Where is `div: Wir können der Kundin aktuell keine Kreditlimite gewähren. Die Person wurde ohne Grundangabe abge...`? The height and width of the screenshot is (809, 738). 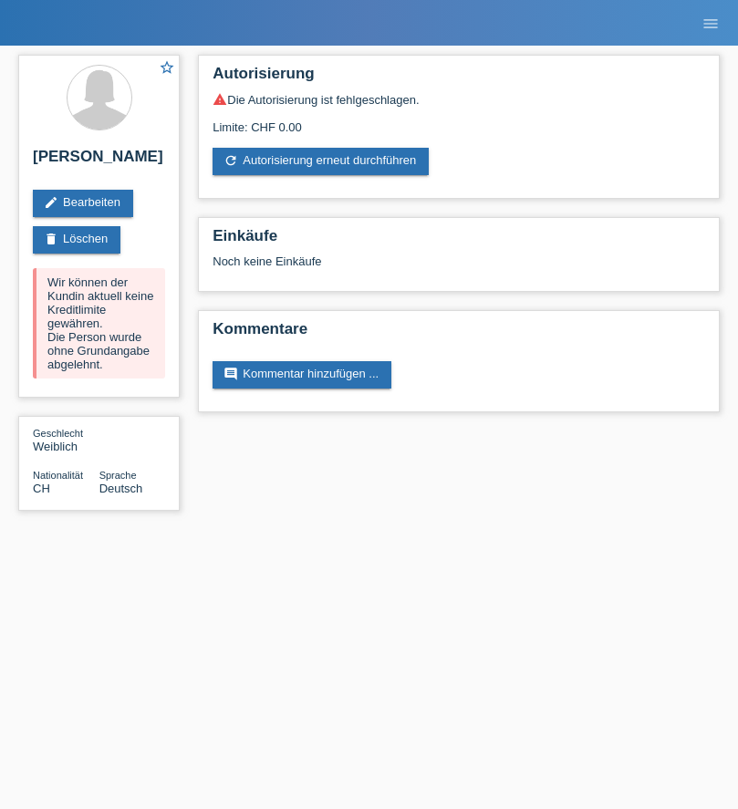 div: Wir können der Kundin aktuell keine Kreditlimite gewähren. Die Person wurde ohne Grundangabe abge... is located at coordinates (99, 323).